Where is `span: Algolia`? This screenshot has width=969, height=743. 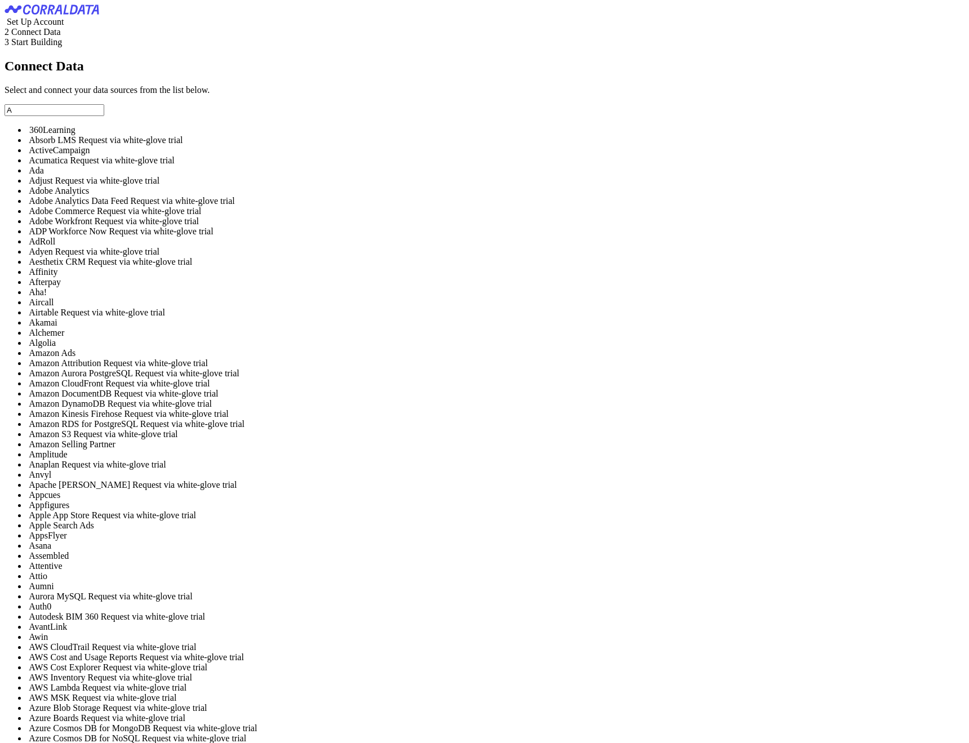
span: Algolia is located at coordinates (42, 342).